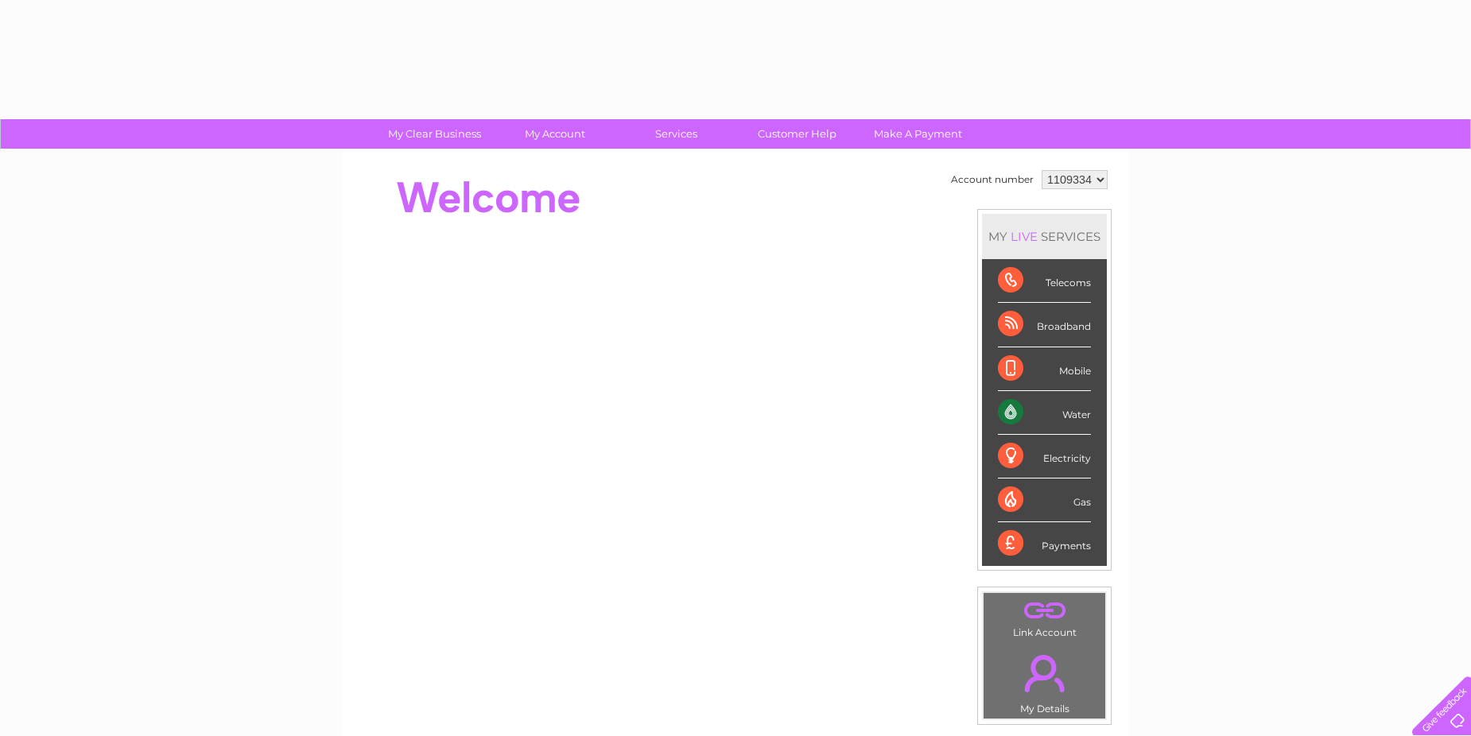  I want to click on a: Make A Payment, so click(917, 134).